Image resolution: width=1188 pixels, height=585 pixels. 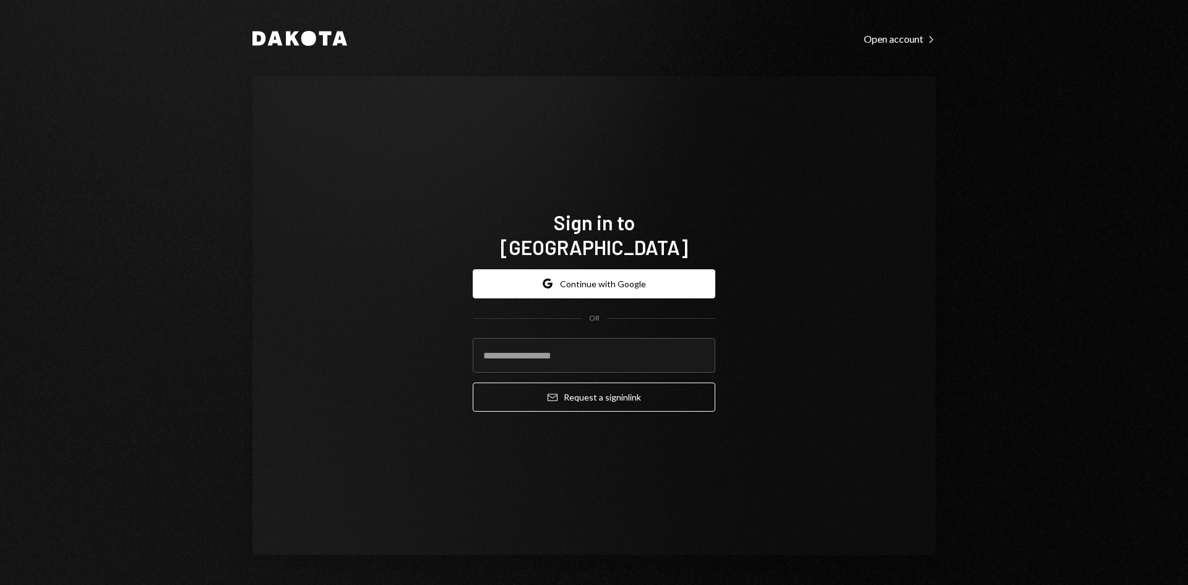 What do you see at coordinates (594, 396) in the screenshot?
I see `button: Request a signinlink` at bounding box center [594, 396].